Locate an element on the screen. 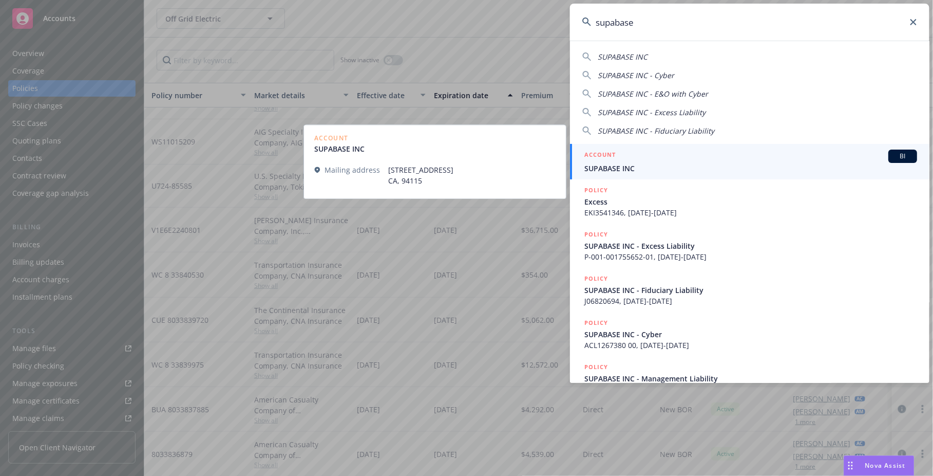 The width and height of the screenshot is (933, 476). span: SUPABASE INC - Management Liability is located at coordinates (751, 378).